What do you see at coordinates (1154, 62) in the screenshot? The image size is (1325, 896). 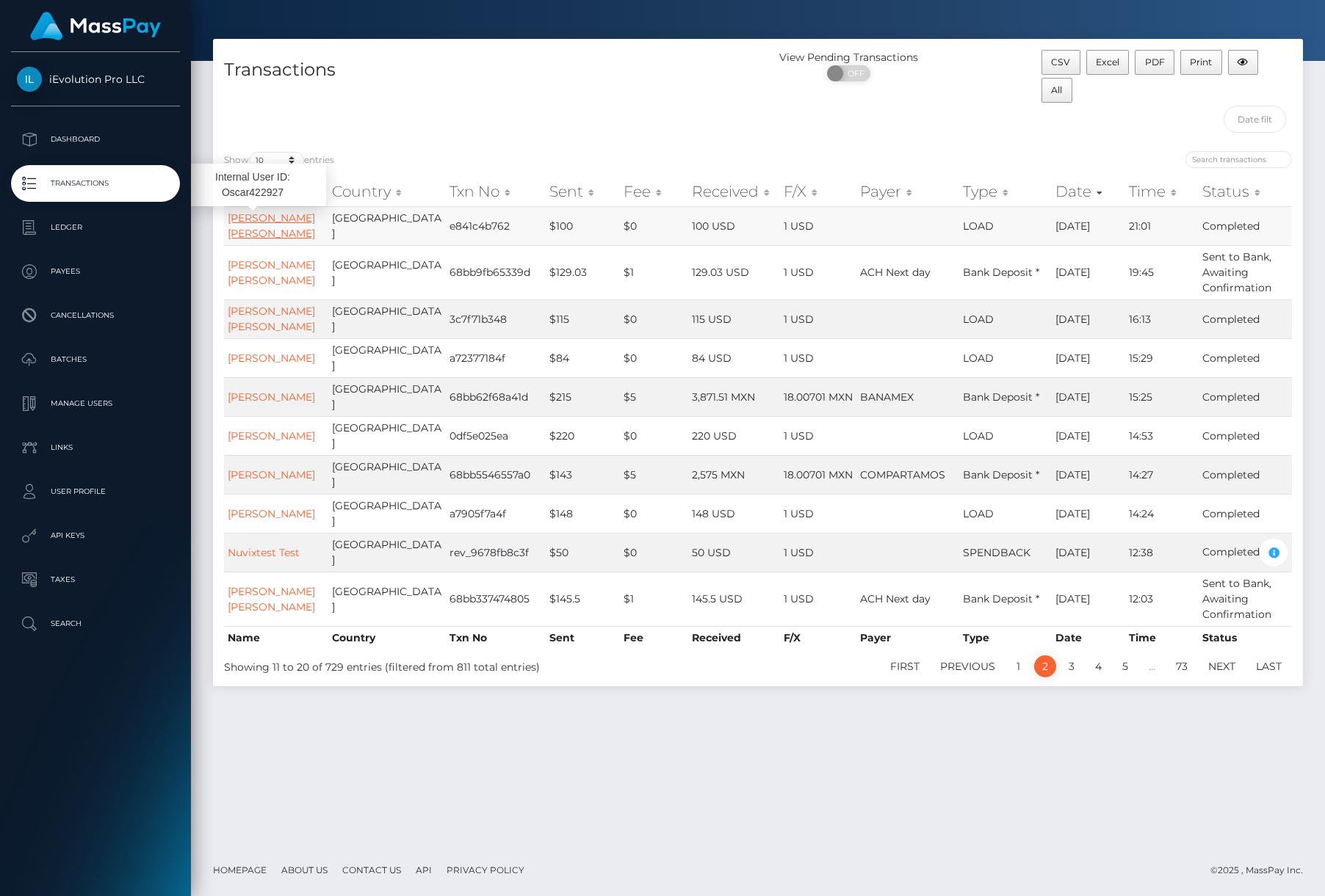 I see `span: PDF` at bounding box center [1154, 62].